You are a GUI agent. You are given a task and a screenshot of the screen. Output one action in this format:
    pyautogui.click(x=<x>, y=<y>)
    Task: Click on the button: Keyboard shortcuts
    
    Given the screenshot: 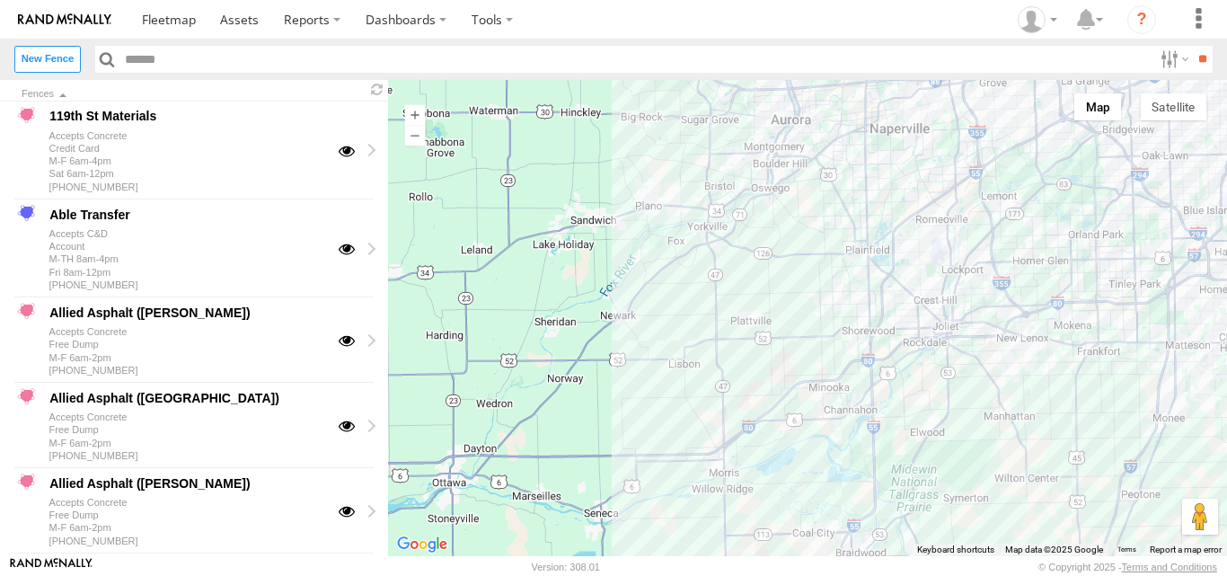 What is the action you would take?
    pyautogui.click(x=955, y=550)
    